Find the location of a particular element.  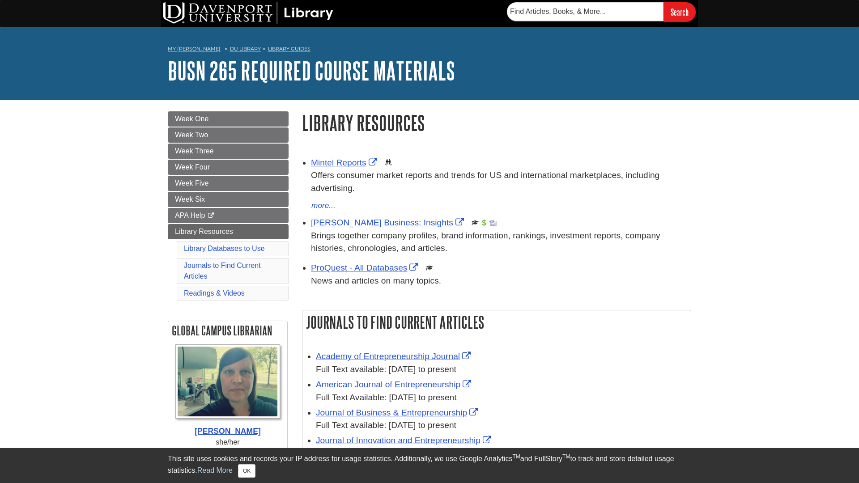

img: Demographics is located at coordinates (388, 162).